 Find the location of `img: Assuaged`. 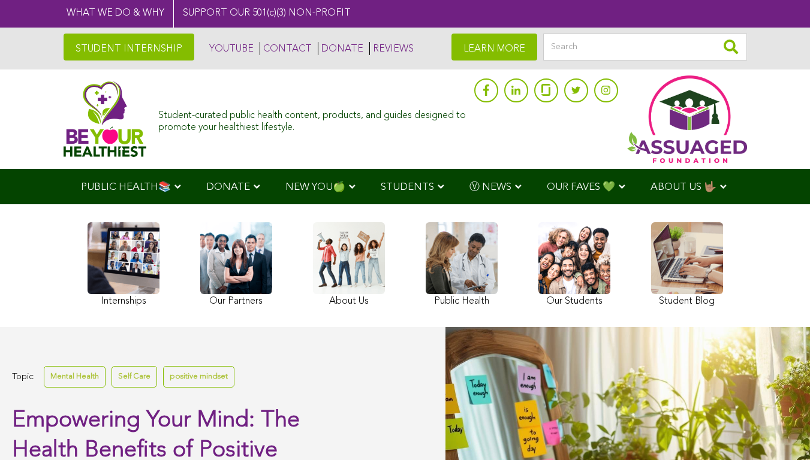

img: Assuaged is located at coordinates (105, 119).